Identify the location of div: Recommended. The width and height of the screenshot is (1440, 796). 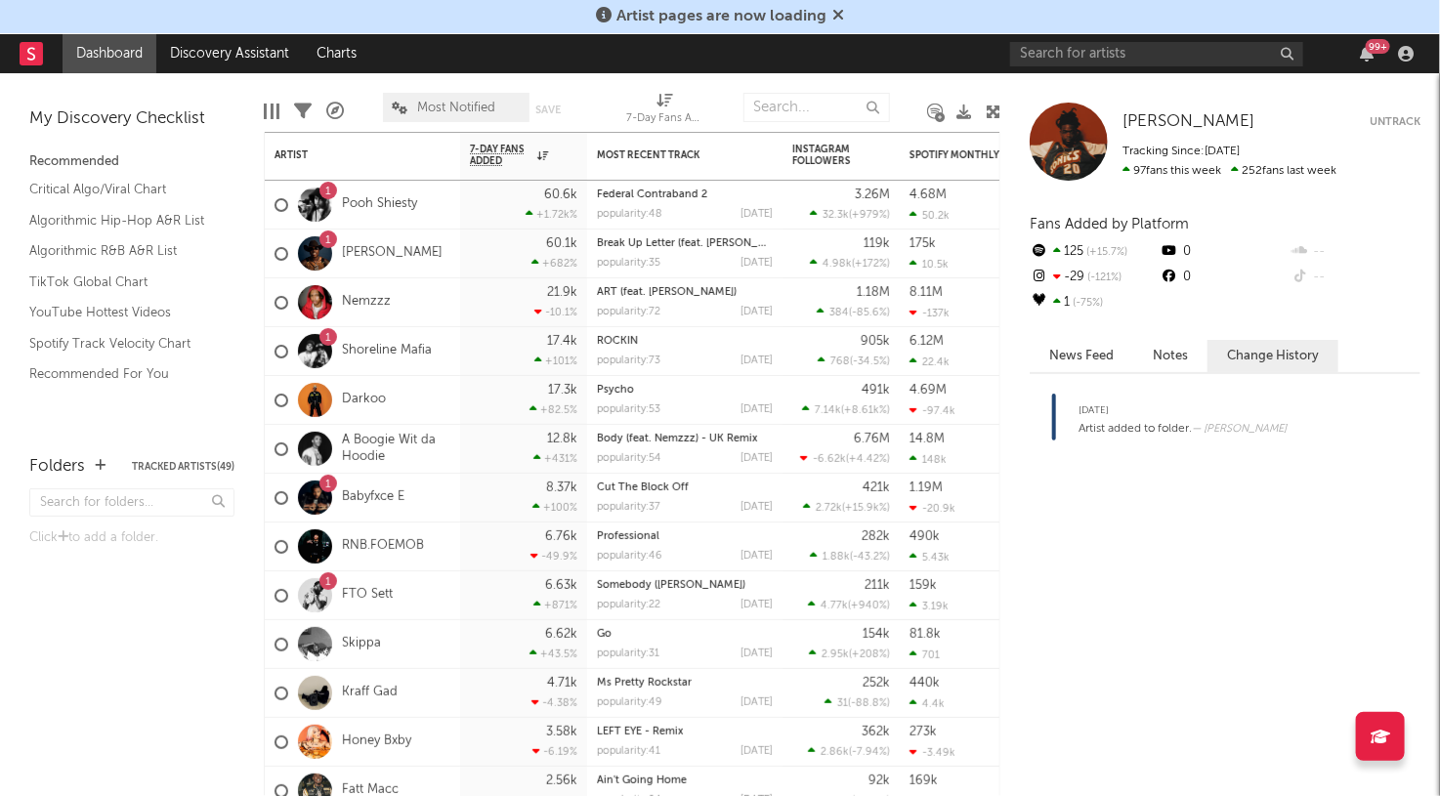
(132, 162).